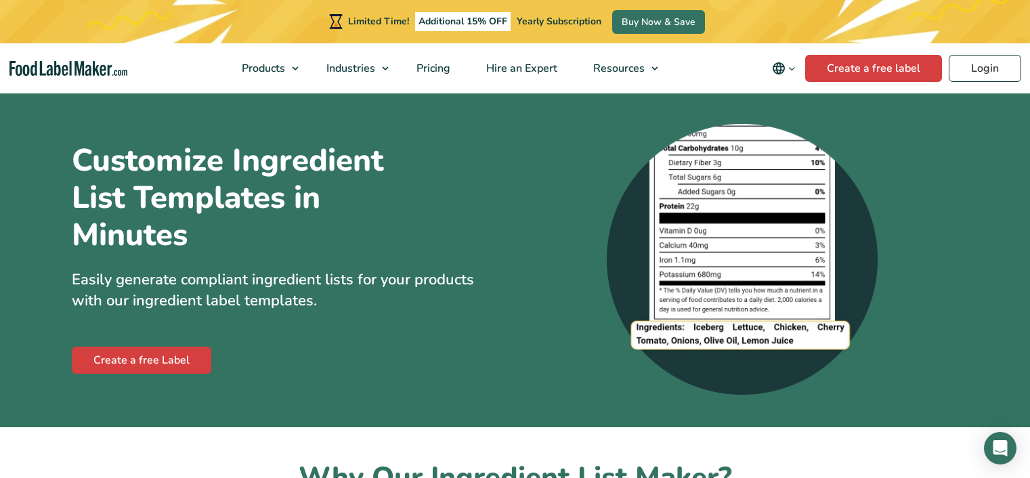 The height and width of the screenshot is (478, 1030). What do you see at coordinates (617, 68) in the screenshot?
I see `span: Resources` at bounding box center [617, 68].